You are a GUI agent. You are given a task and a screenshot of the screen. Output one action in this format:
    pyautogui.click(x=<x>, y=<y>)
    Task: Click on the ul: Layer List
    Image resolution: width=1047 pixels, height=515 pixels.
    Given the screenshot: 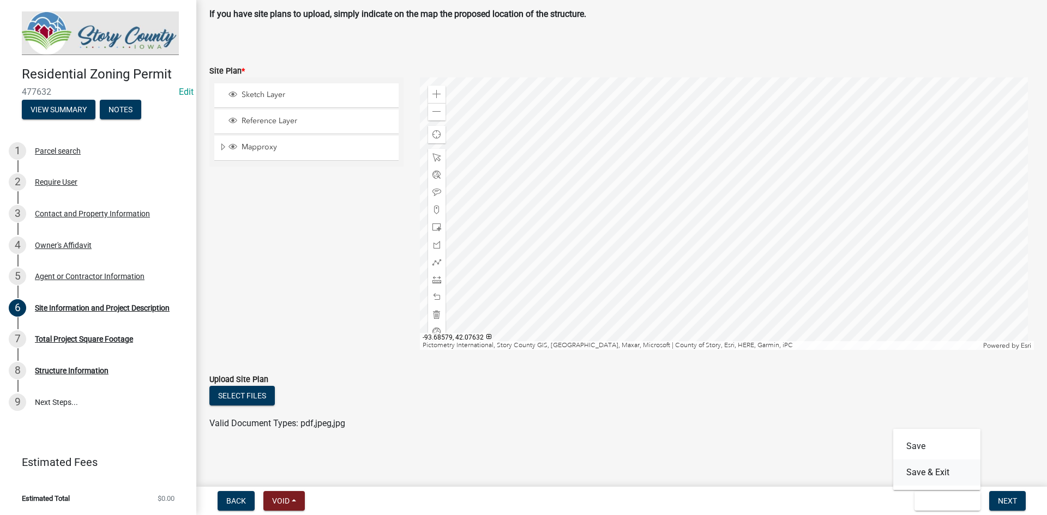 What is the action you would take?
    pyautogui.click(x=306, y=122)
    